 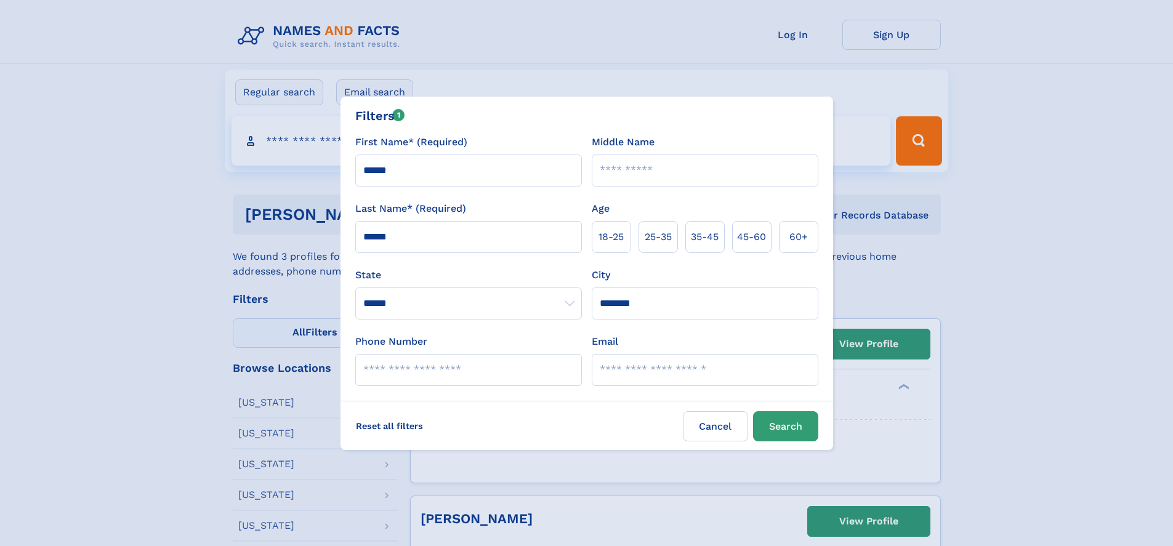 What do you see at coordinates (600, 209) in the screenshot?
I see `label: Age` at bounding box center [600, 209].